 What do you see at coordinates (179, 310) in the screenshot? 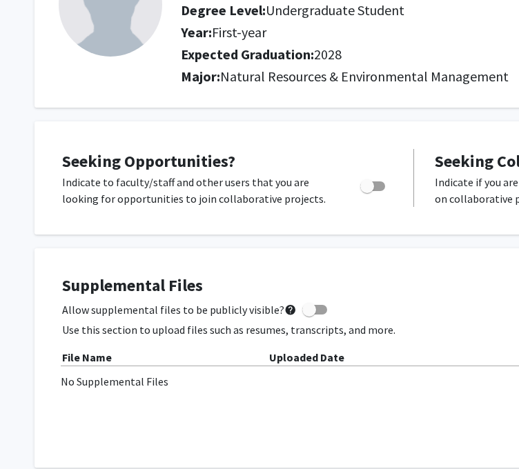
I see `span: Allow supplemental files to be publicly visible?` at bounding box center [179, 310].